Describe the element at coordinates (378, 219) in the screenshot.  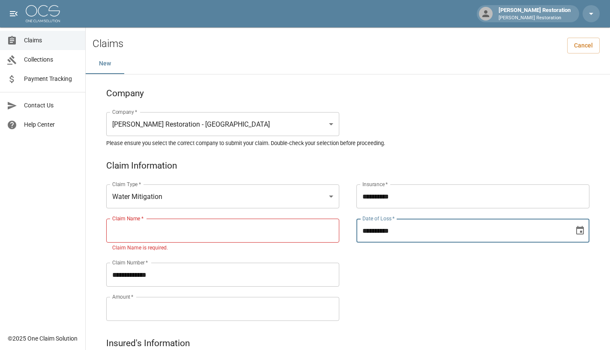
I see `label: Date of Loss` at that location.